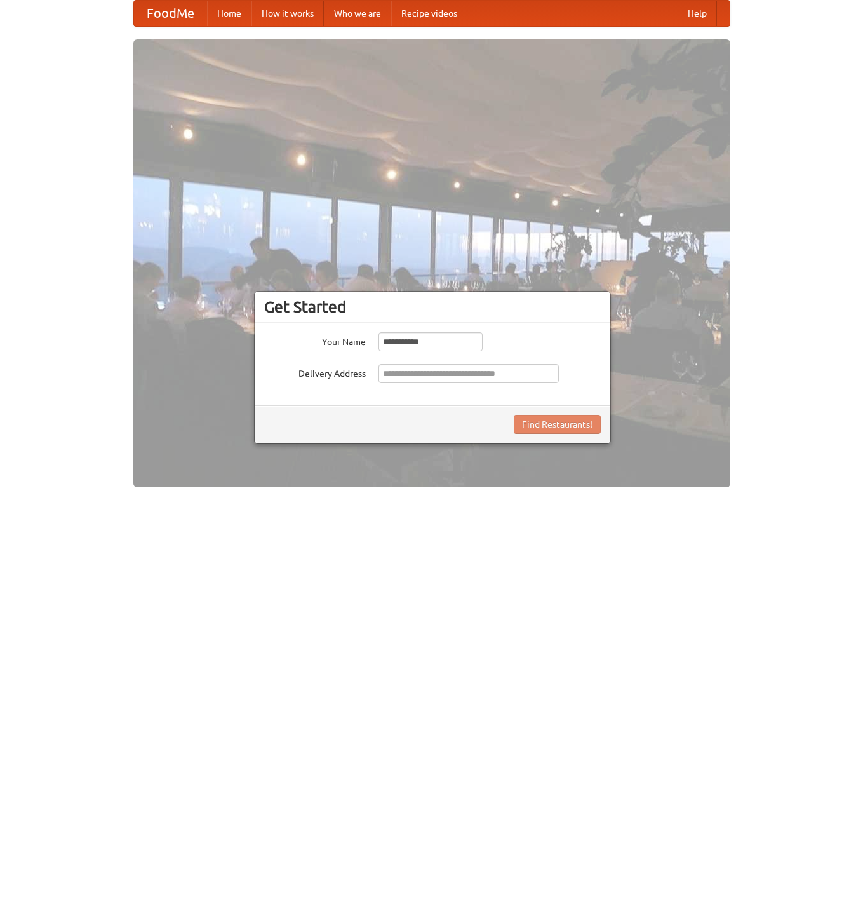 The height and width of the screenshot is (899, 863). I want to click on button: Find Restaurants!, so click(557, 424).